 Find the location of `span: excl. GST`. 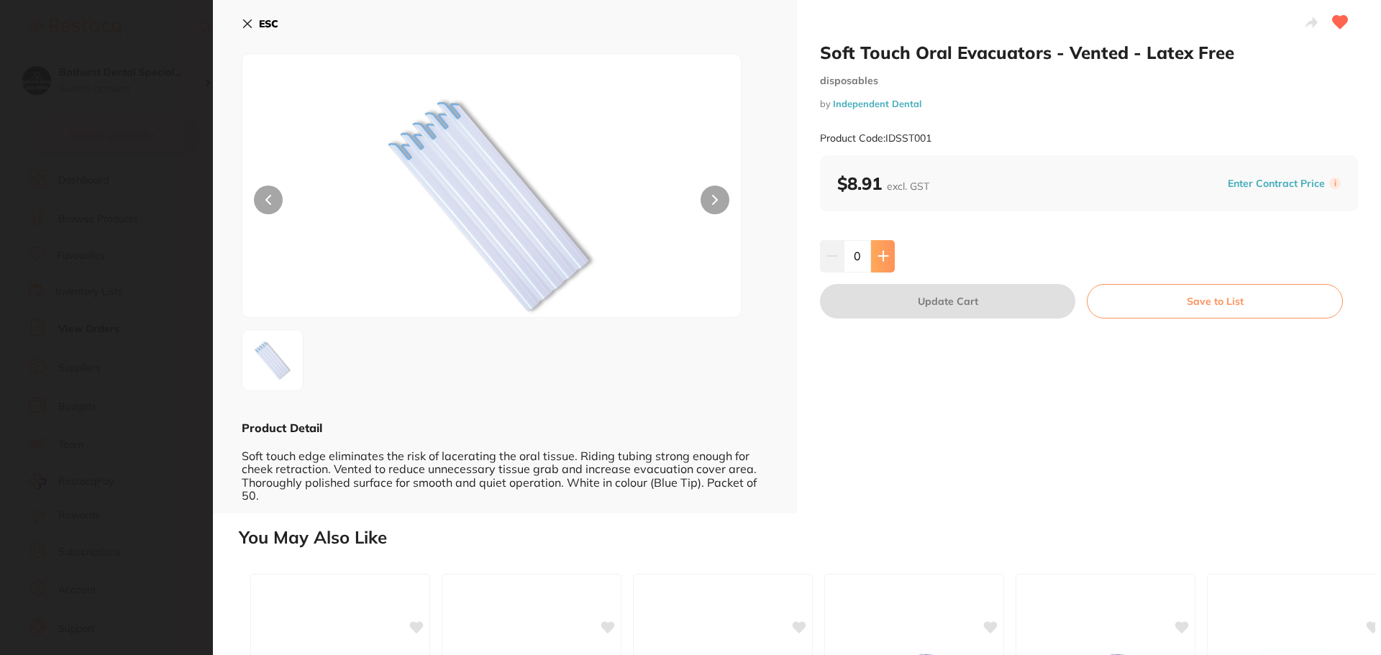

span: excl. GST is located at coordinates (908, 186).